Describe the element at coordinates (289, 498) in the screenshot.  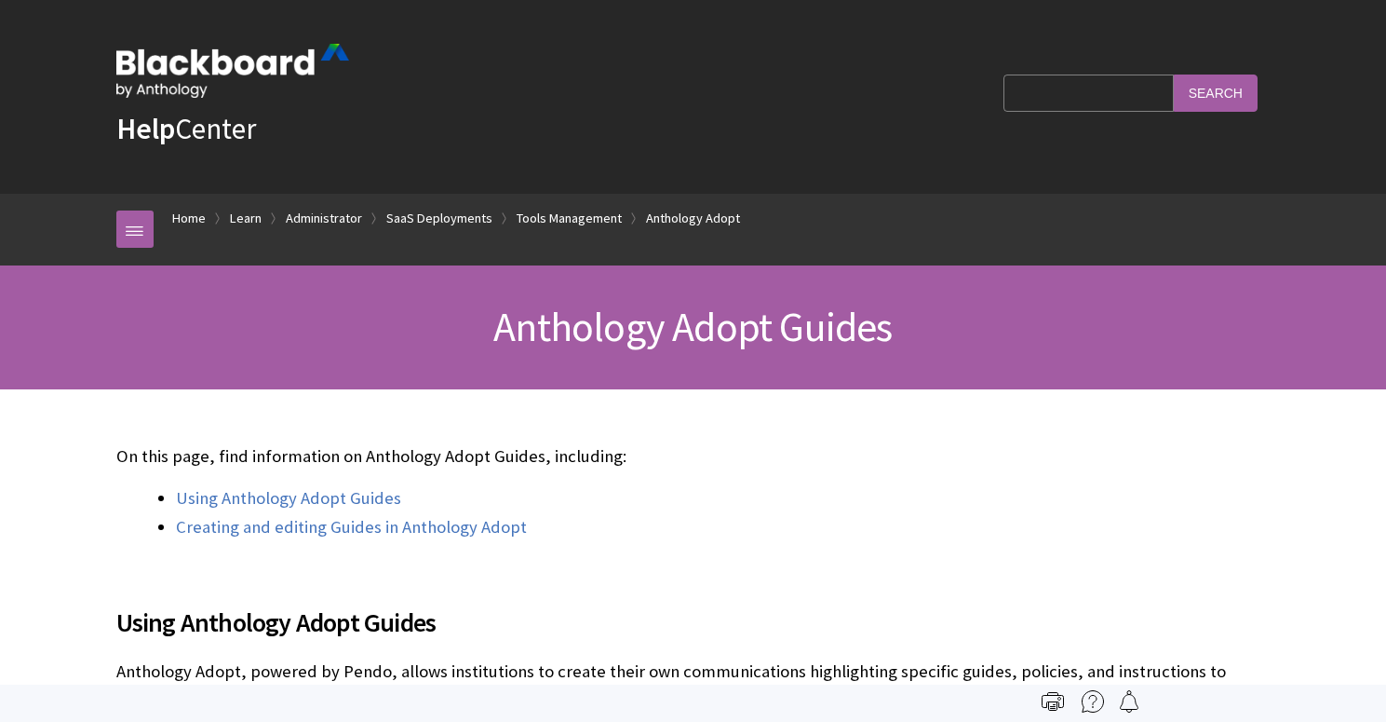
I see `a: Using Anthology Adopt Guides` at that location.